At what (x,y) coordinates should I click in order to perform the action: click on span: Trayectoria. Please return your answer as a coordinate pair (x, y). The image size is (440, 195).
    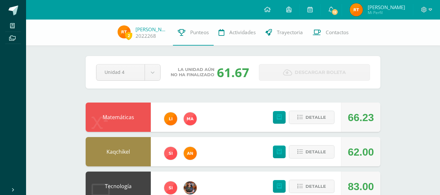
    Looking at the image, I should click on (290, 32).